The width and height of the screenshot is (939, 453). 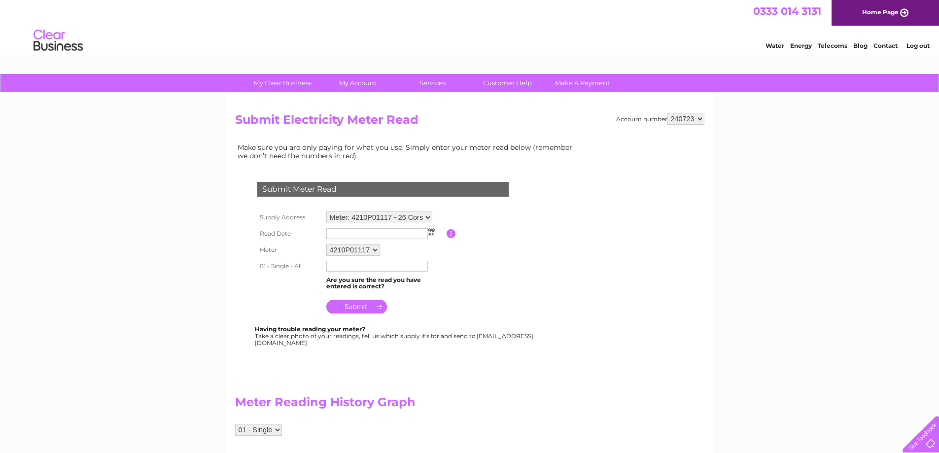 What do you see at coordinates (582, 83) in the screenshot?
I see `a: Make A Payment` at bounding box center [582, 83].